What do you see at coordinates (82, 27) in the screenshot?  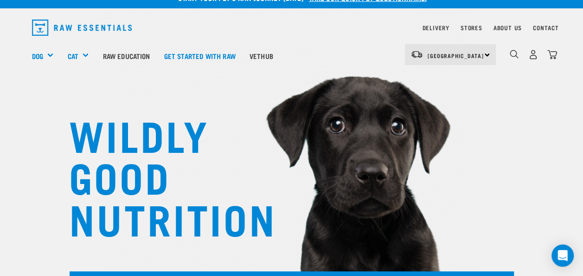 I see `img: Raw Essentials Logo` at bounding box center [82, 27].